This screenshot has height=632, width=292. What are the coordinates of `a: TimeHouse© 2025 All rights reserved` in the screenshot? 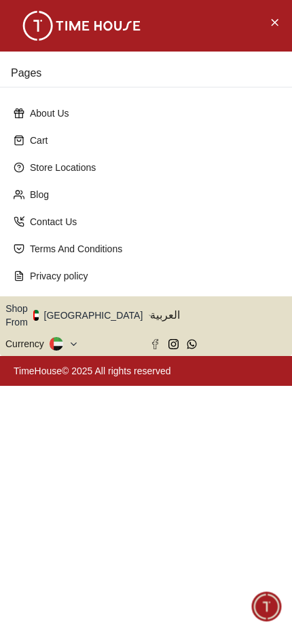 It's located at (92, 371).